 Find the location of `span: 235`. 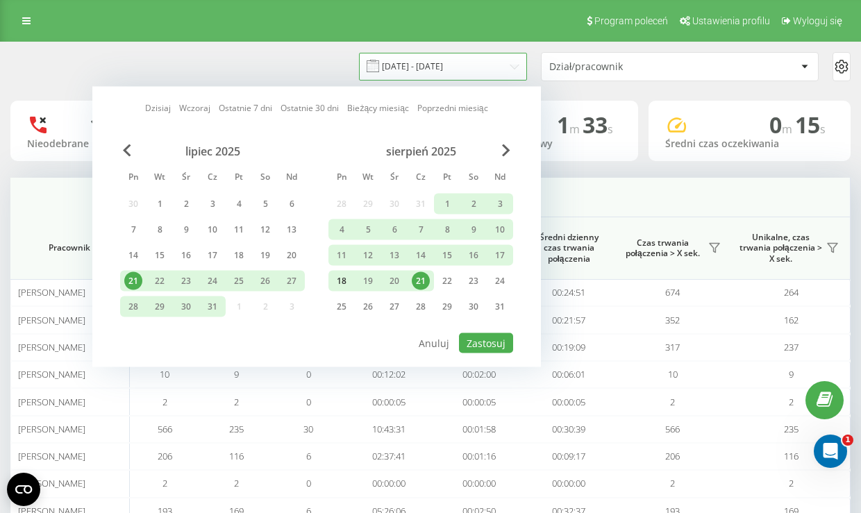

span: 235 is located at coordinates (791, 429).